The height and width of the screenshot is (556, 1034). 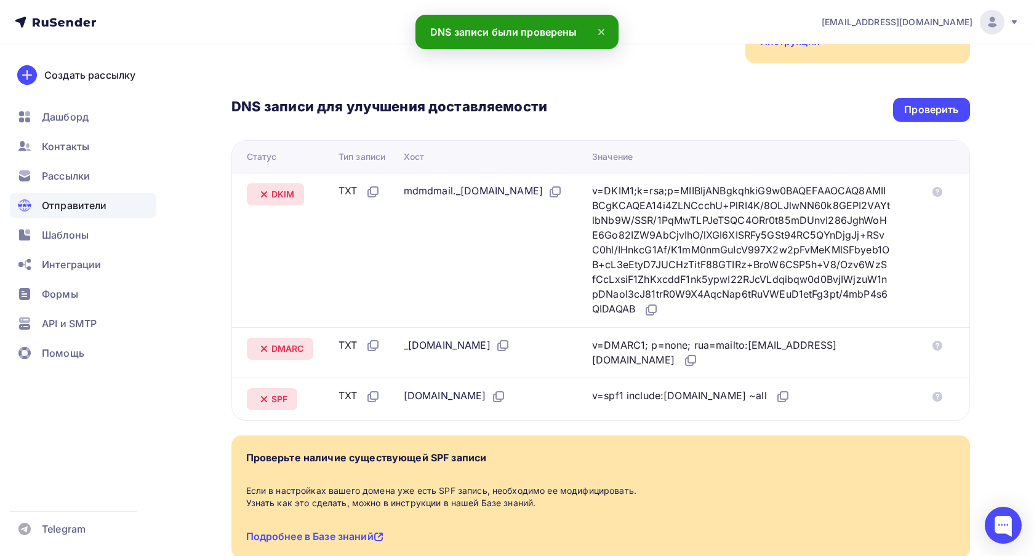 I want to click on div: Создать рассылку, so click(x=90, y=75).